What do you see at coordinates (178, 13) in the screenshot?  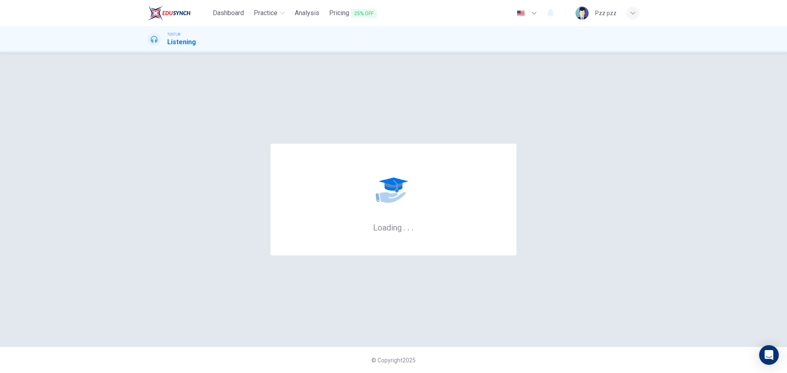 I see `a: EduSynch logo` at bounding box center [178, 13].